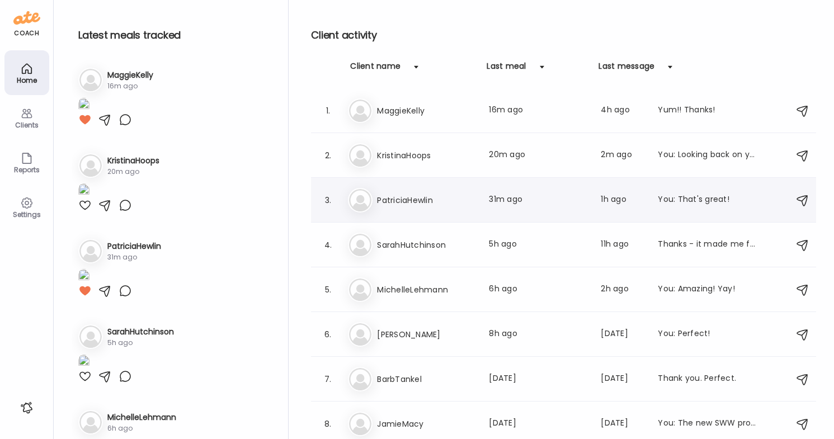 The width and height of the screenshot is (834, 439). I want to click on div: Settings, so click(27, 214).